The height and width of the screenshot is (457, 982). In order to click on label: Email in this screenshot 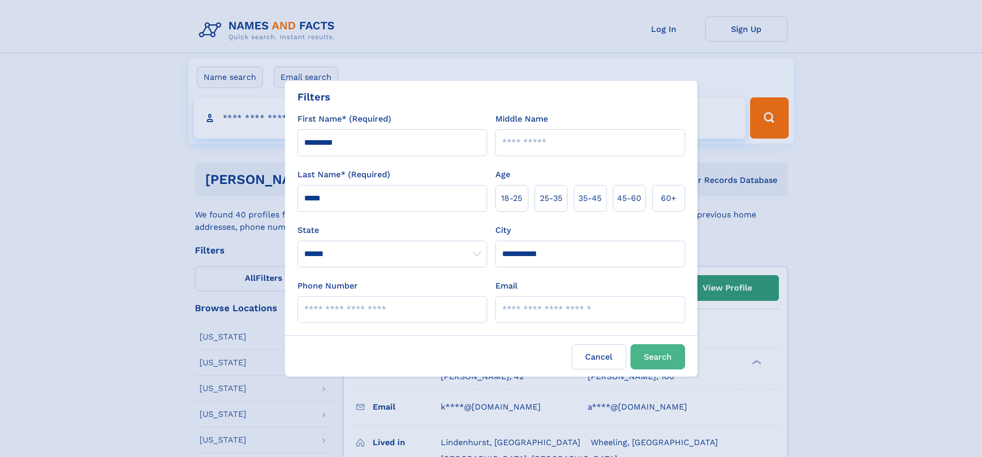, I will do `click(506, 286)`.